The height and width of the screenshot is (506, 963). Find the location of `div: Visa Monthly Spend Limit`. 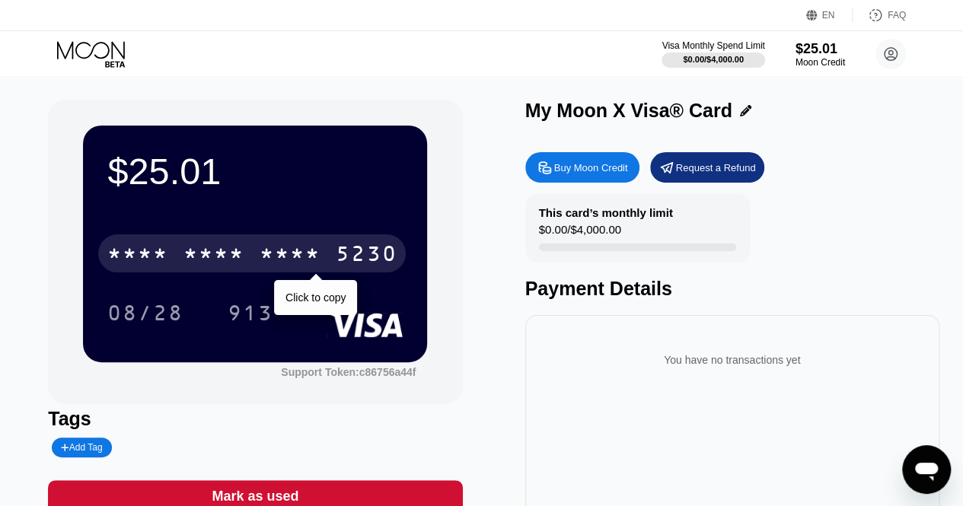

div: Visa Monthly Spend Limit is located at coordinates (712, 46).